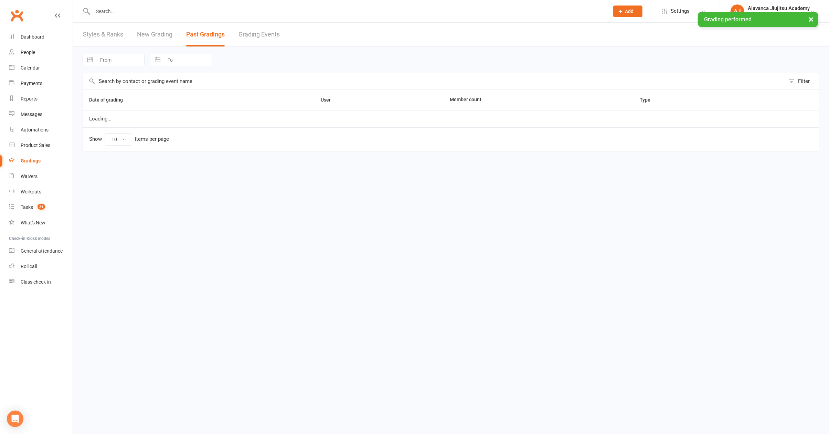  Describe the element at coordinates (31, 161) in the screenshot. I see `div: Gradings` at that location.